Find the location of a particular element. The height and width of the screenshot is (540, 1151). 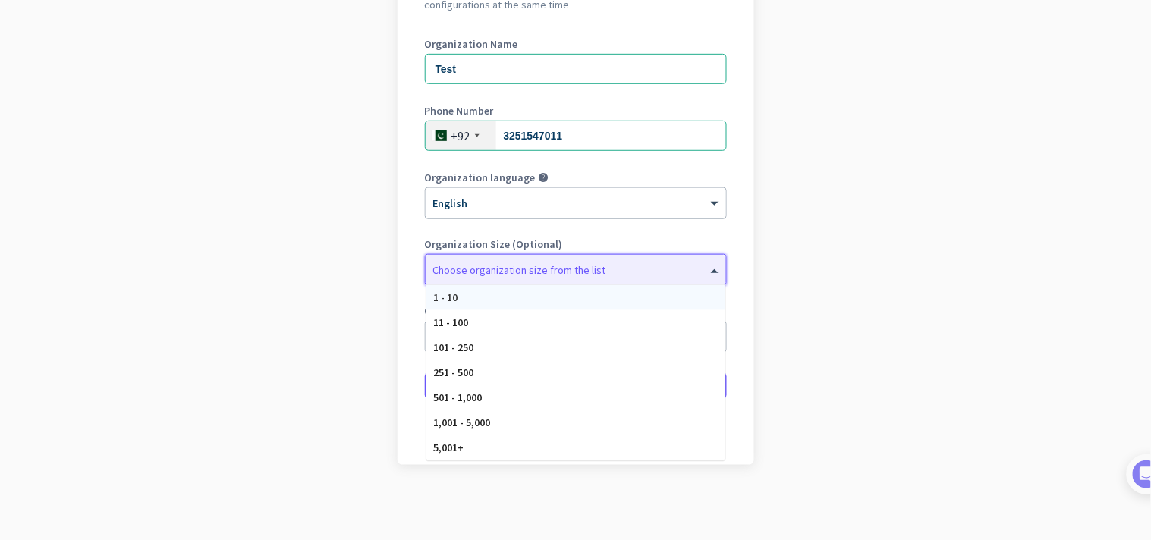

span: 251 - 500 is located at coordinates (454, 373).